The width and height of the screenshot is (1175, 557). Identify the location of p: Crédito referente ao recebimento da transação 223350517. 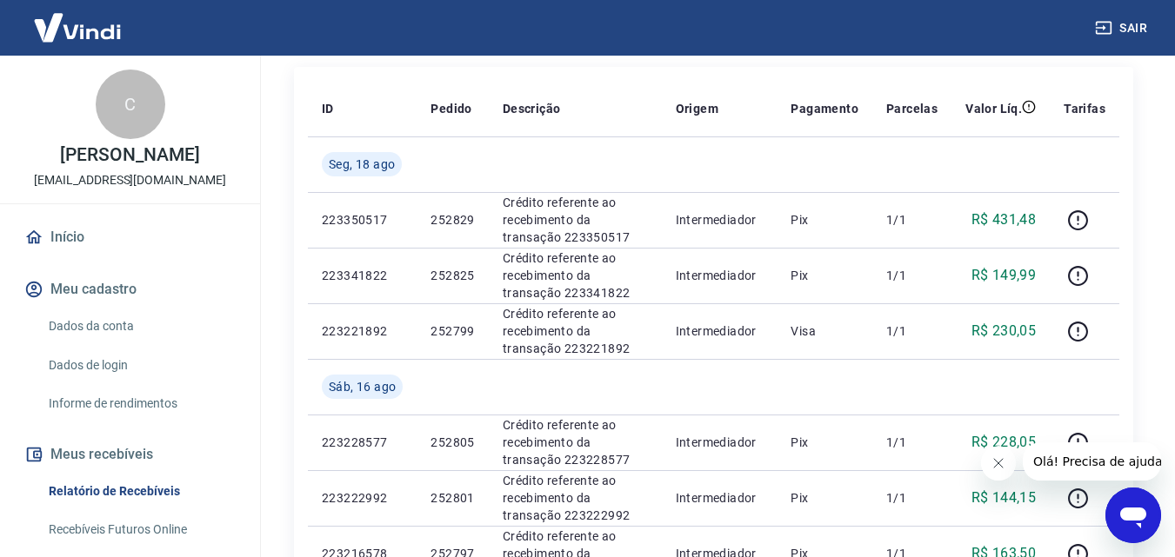
(575, 220).